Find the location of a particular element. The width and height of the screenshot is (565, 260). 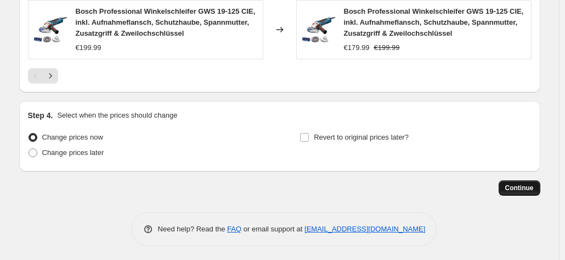

div: €199.99 is located at coordinates (88, 48).